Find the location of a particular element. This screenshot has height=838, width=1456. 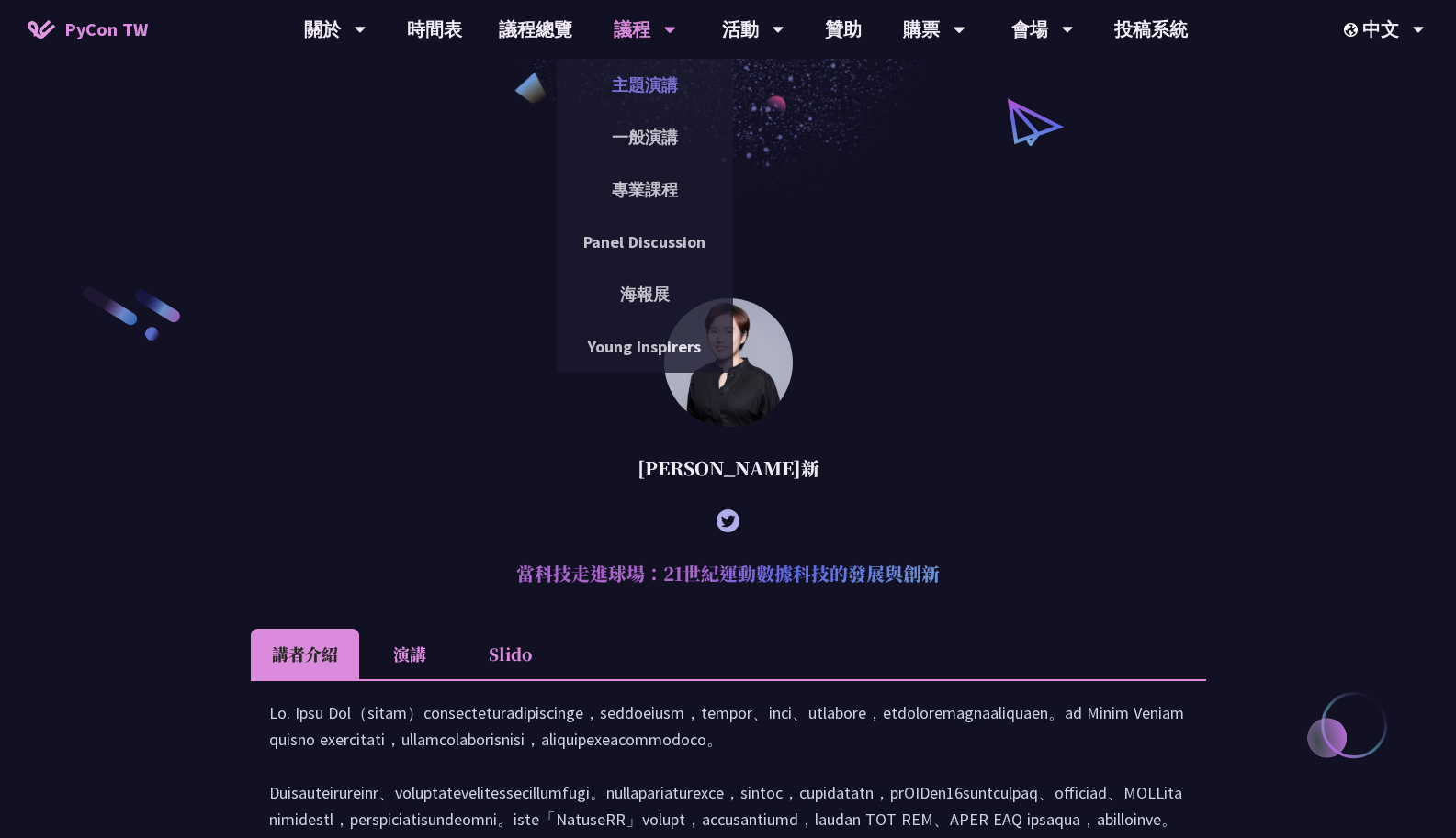

a: Panel Discussion is located at coordinates (645, 242).